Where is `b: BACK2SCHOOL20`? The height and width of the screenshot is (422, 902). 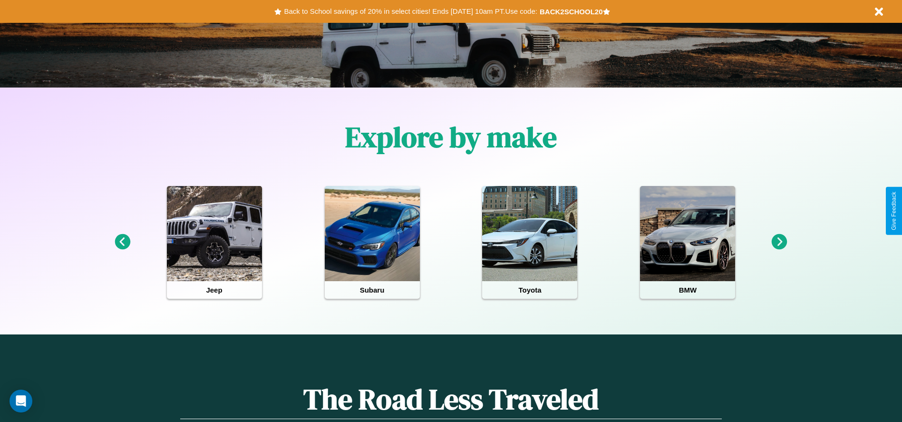
b: BACK2SCHOOL20 is located at coordinates (571, 11).